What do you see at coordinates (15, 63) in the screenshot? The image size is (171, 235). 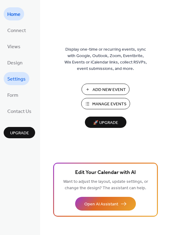 I see `span: Design` at bounding box center [15, 63].